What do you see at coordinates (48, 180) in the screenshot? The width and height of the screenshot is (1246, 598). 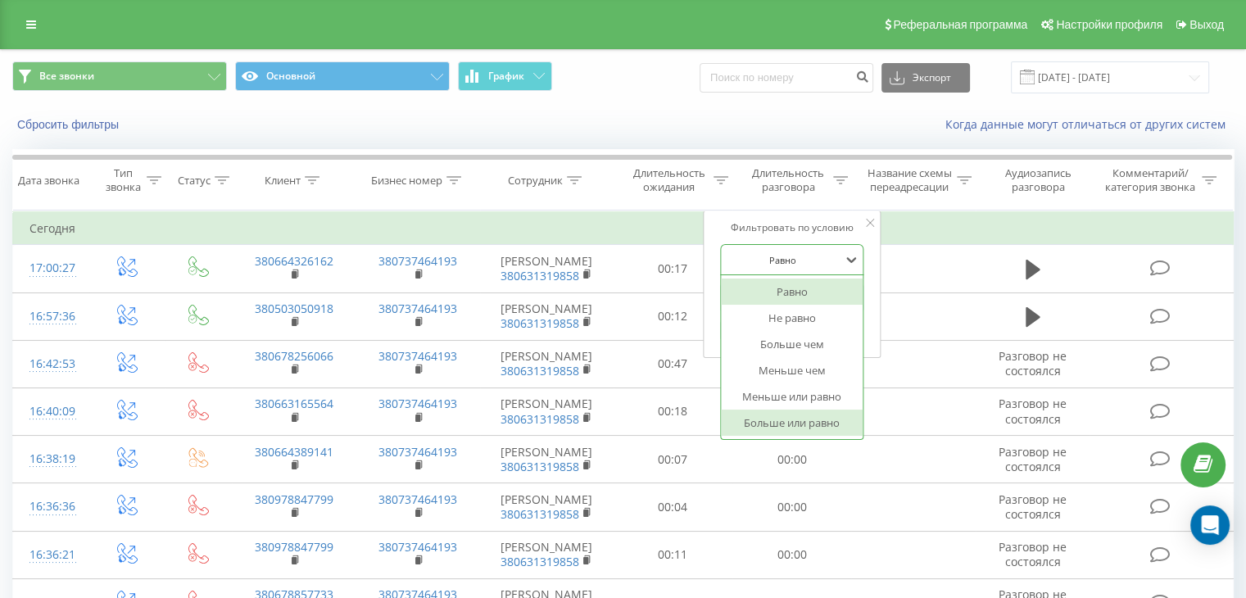 I see `div: Дата звонка` at bounding box center [48, 180].